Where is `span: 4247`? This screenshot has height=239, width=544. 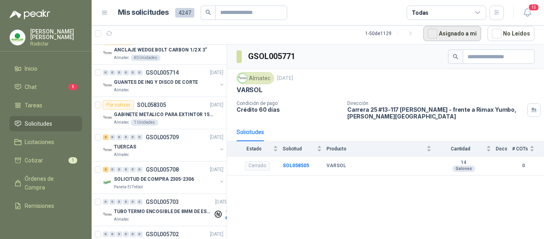 span: 4247 is located at coordinates (185, 13).